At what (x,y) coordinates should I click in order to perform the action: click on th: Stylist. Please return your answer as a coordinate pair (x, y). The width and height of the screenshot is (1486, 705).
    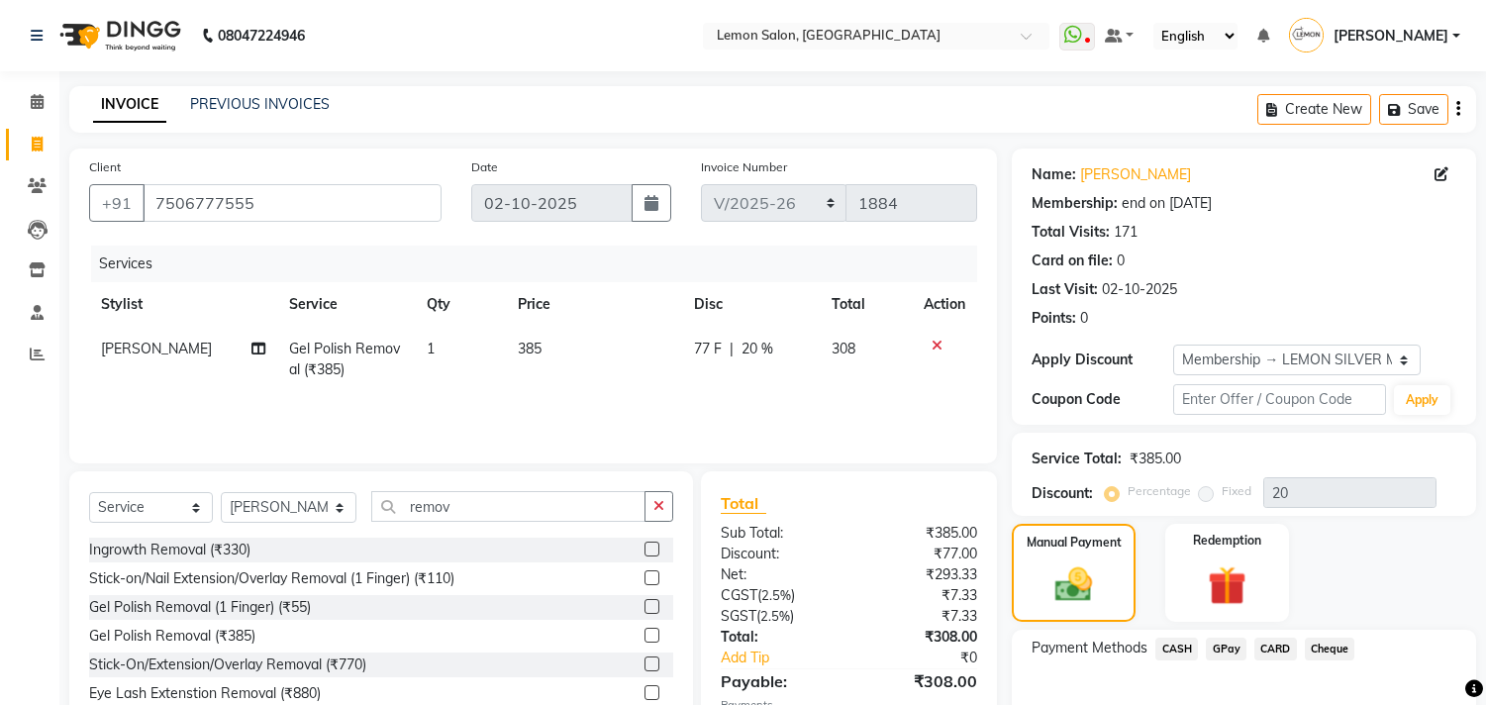
    Looking at the image, I should click on (183, 304).